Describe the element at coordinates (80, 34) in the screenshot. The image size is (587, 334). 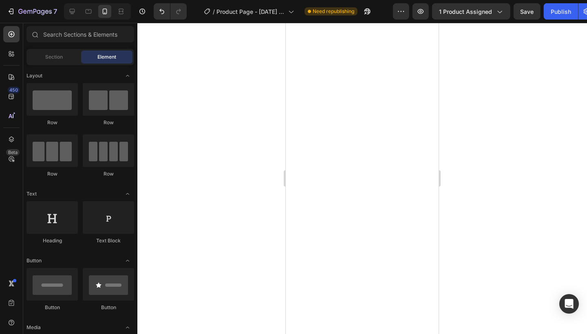
I see `input: Search Sections & Elements` at that location.